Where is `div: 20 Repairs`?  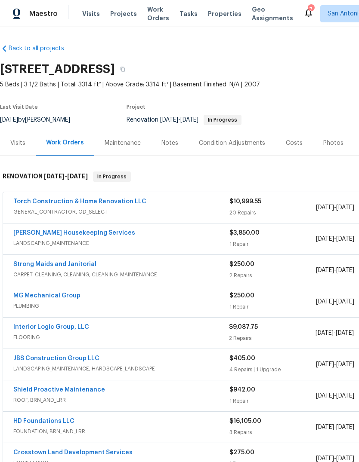 div: 20 Repairs is located at coordinates (272, 213).